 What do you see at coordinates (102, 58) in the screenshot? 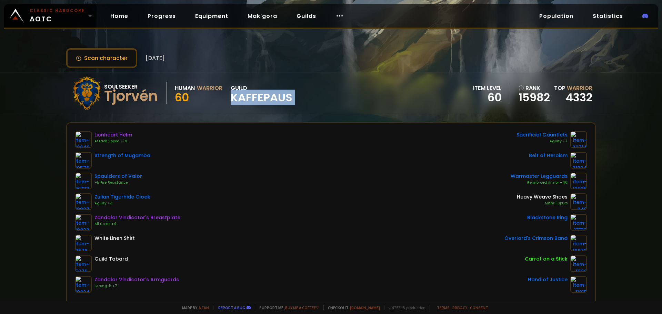
I see `button: Scan character` at bounding box center [102, 58].